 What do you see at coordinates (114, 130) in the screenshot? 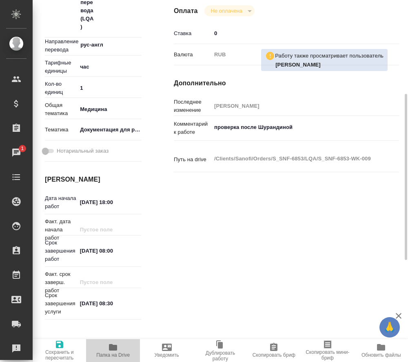
I see `div: Документация для рег. органов` at bounding box center [114, 130].